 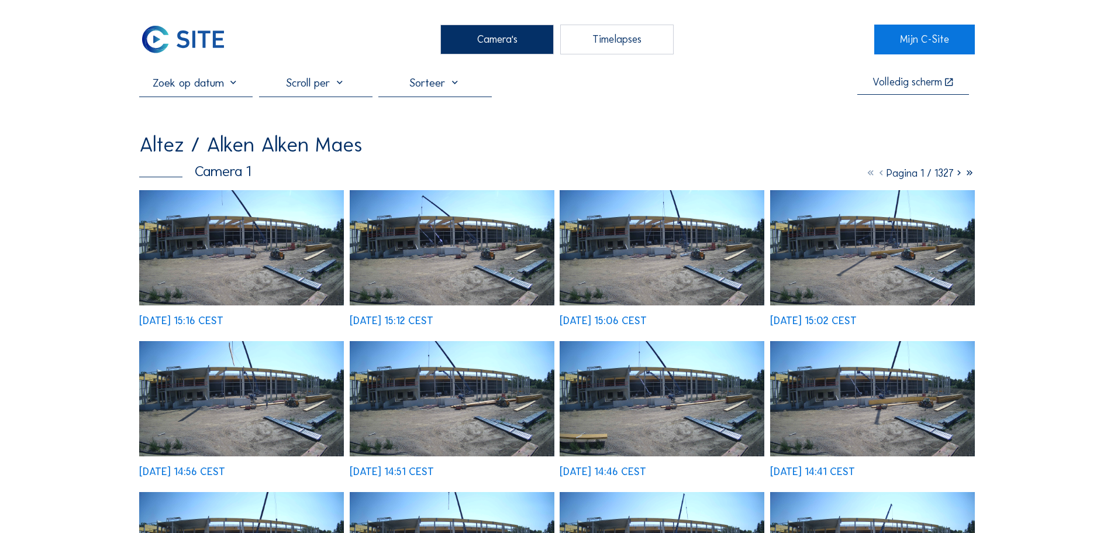 What do you see at coordinates (242, 398) in the screenshot?
I see `img: image_52519525` at bounding box center [242, 398].